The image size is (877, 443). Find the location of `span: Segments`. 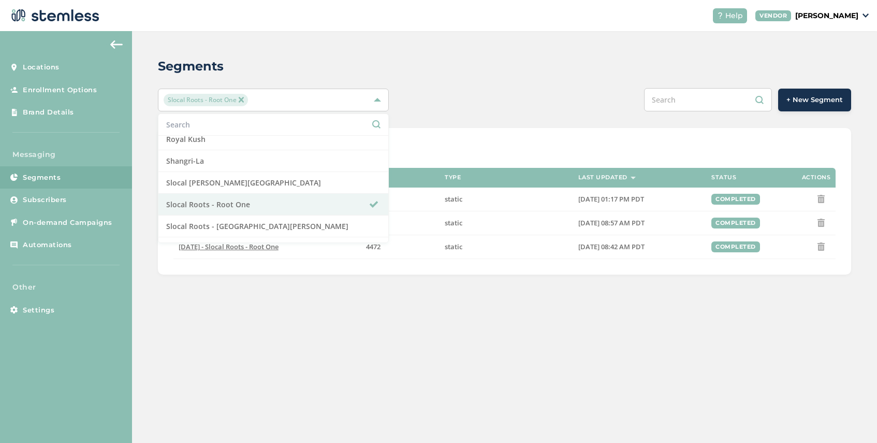

span: Segments is located at coordinates (41, 178).